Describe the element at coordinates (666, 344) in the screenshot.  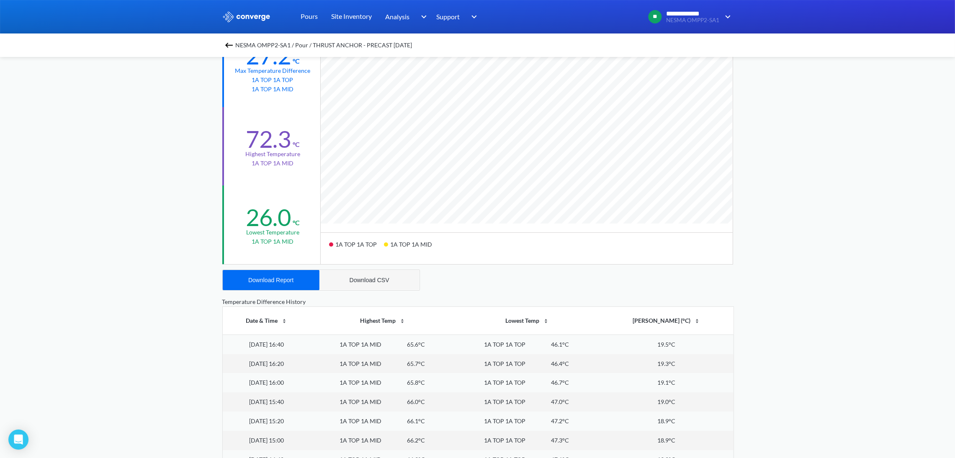
I see `td: 19.5°C` at that location.